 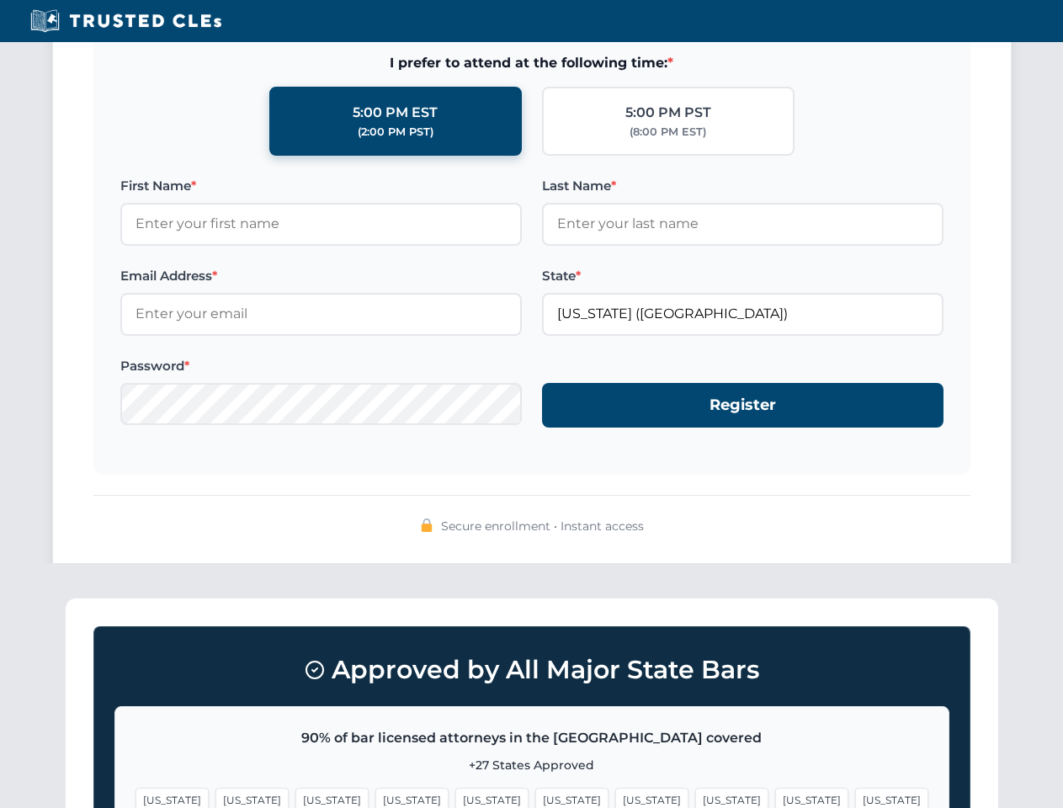 I want to click on input: Enter your last name, so click(x=742, y=224).